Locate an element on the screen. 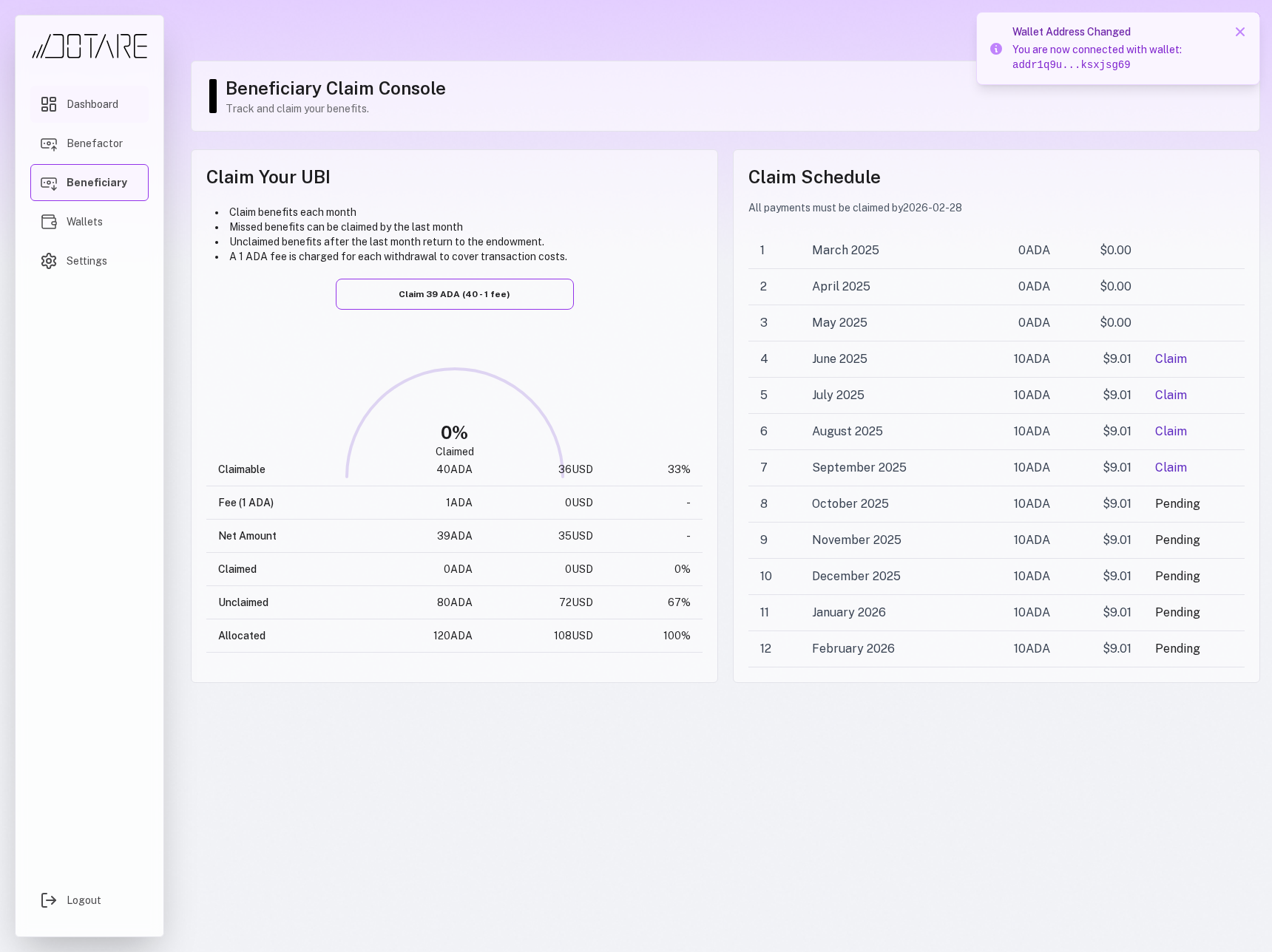  td: Unclaimed is located at coordinates (285, 602).